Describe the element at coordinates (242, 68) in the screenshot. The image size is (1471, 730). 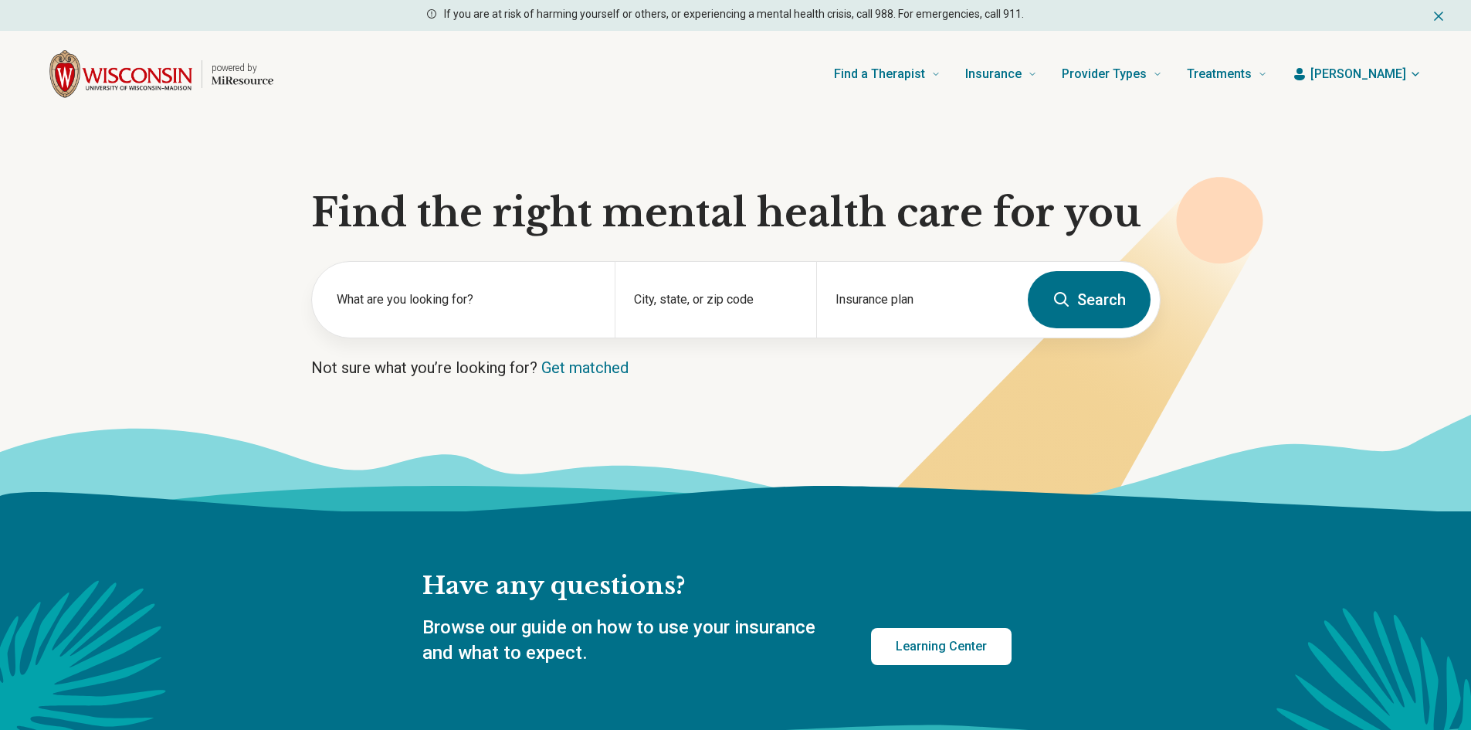
I see `p: powered by` at that location.